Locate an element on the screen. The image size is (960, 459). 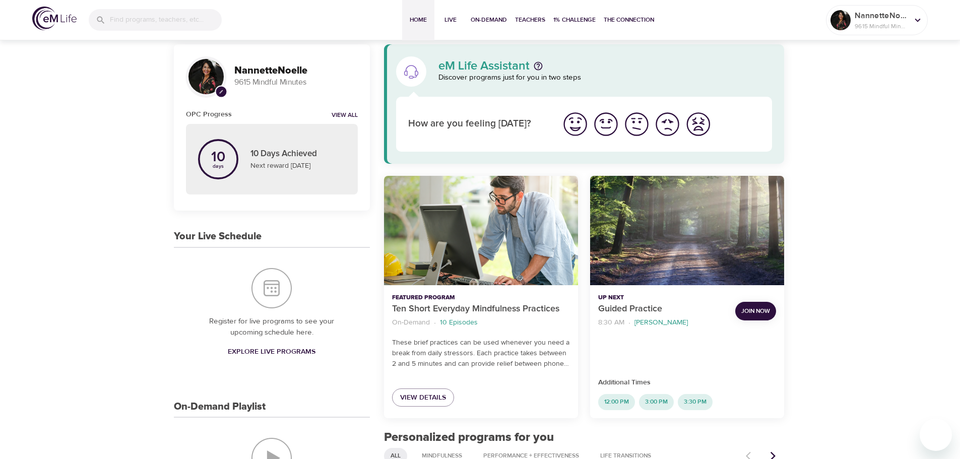
span: 3:30 PM is located at coordinates (695, 402).